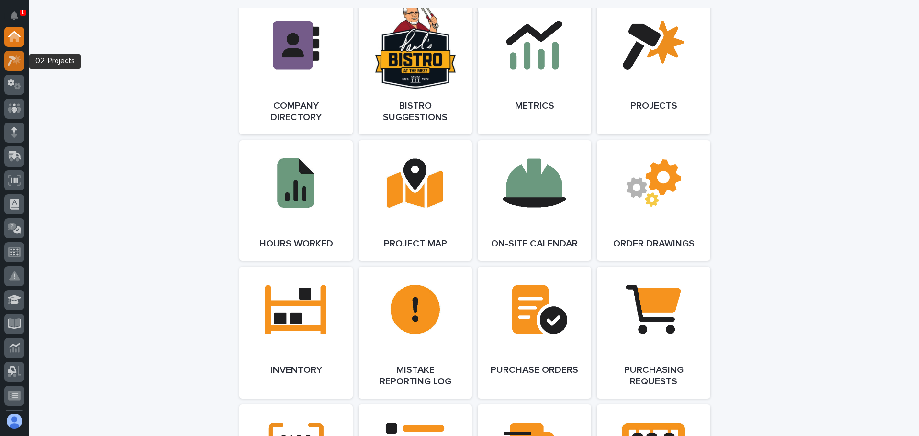 Image resolution: width=919 pixels, height=436 pixels. I want to click on a: Project Map, so click(415, 201).